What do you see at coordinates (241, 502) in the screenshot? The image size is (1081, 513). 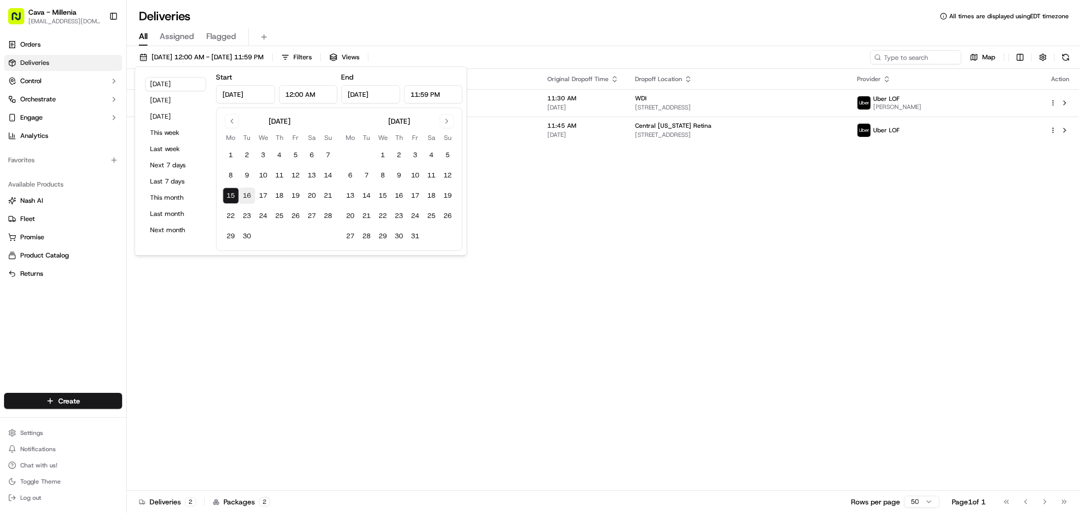 I see `div: Packages` at bounding box center [241, 502].